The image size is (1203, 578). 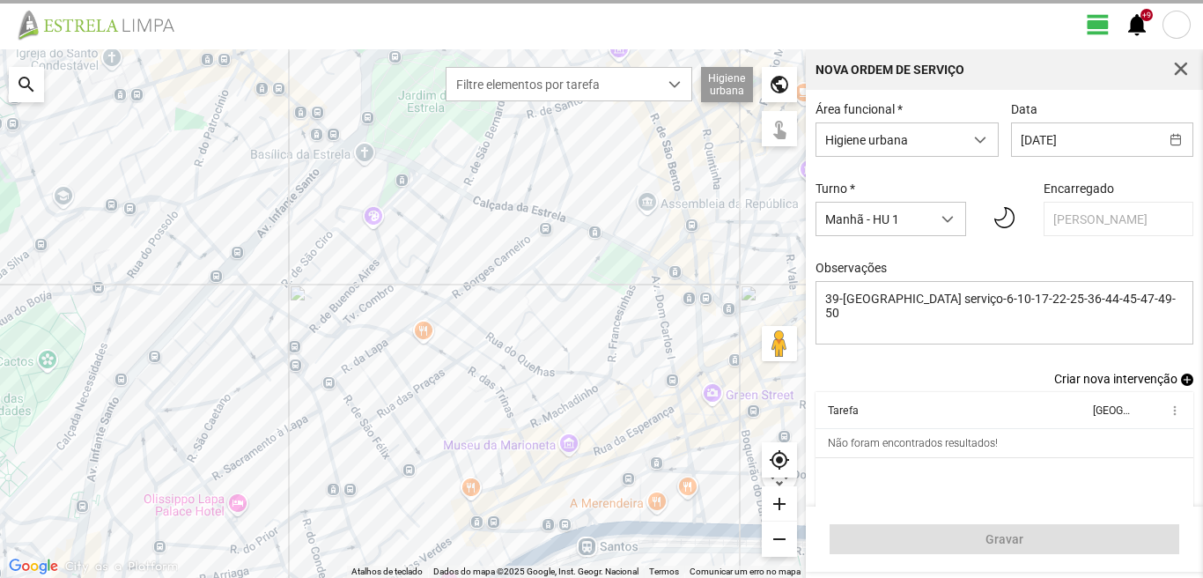 I want to click on div: add, so click(x=779, y=504).